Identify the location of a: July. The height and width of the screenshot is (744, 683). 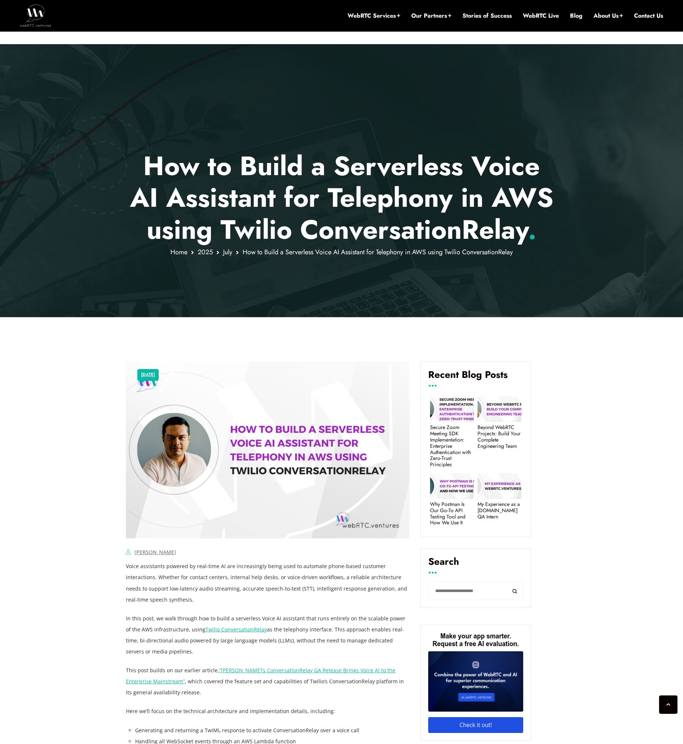
(228, 252).